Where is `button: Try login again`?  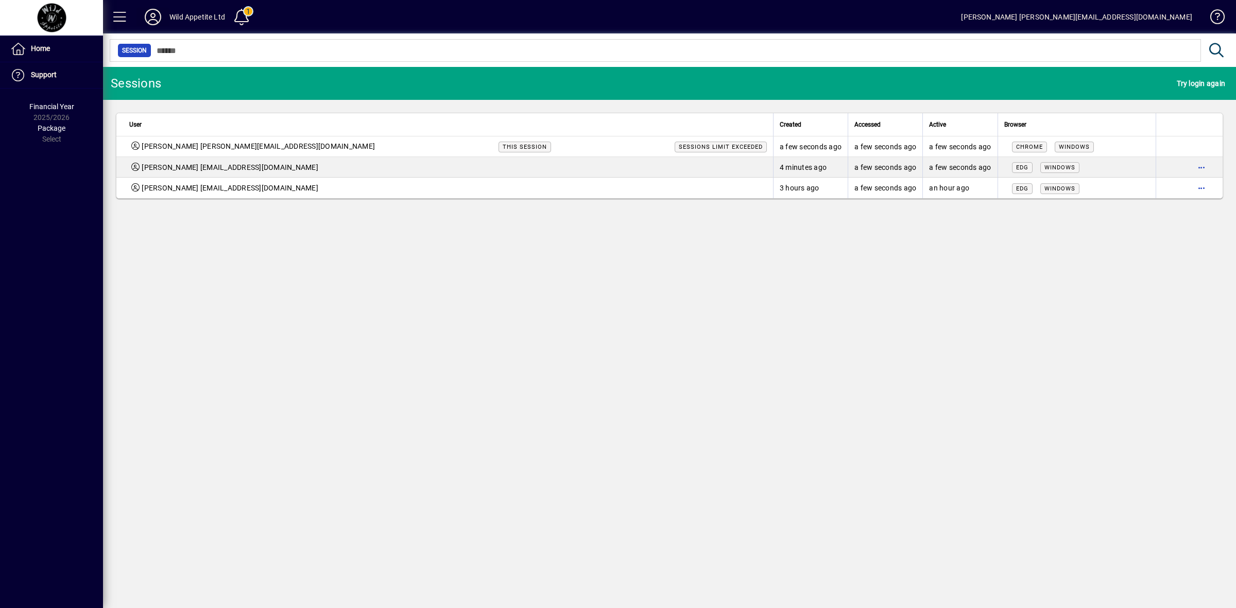 button: Try login again is located at coordinates (1201, 83).